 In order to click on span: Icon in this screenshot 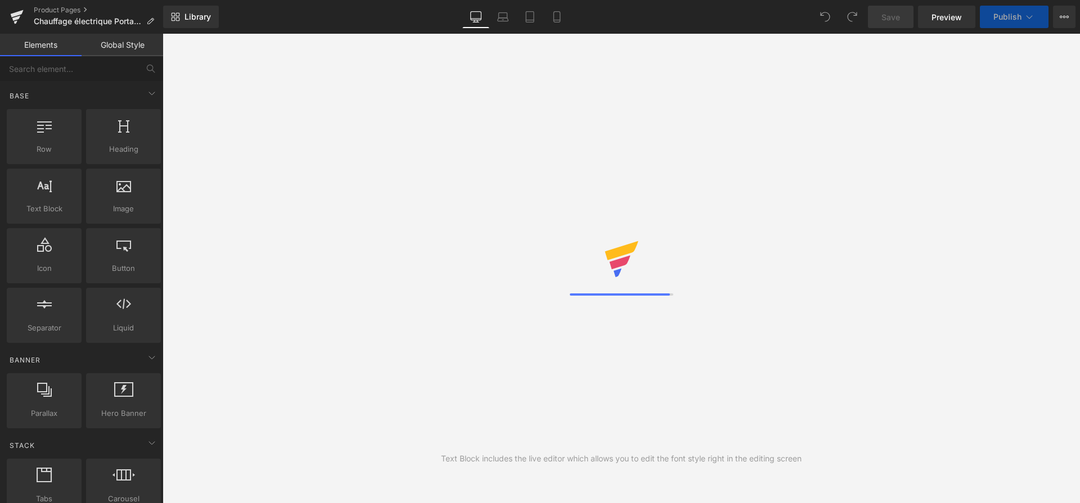, I will do `click(44, 268)`.